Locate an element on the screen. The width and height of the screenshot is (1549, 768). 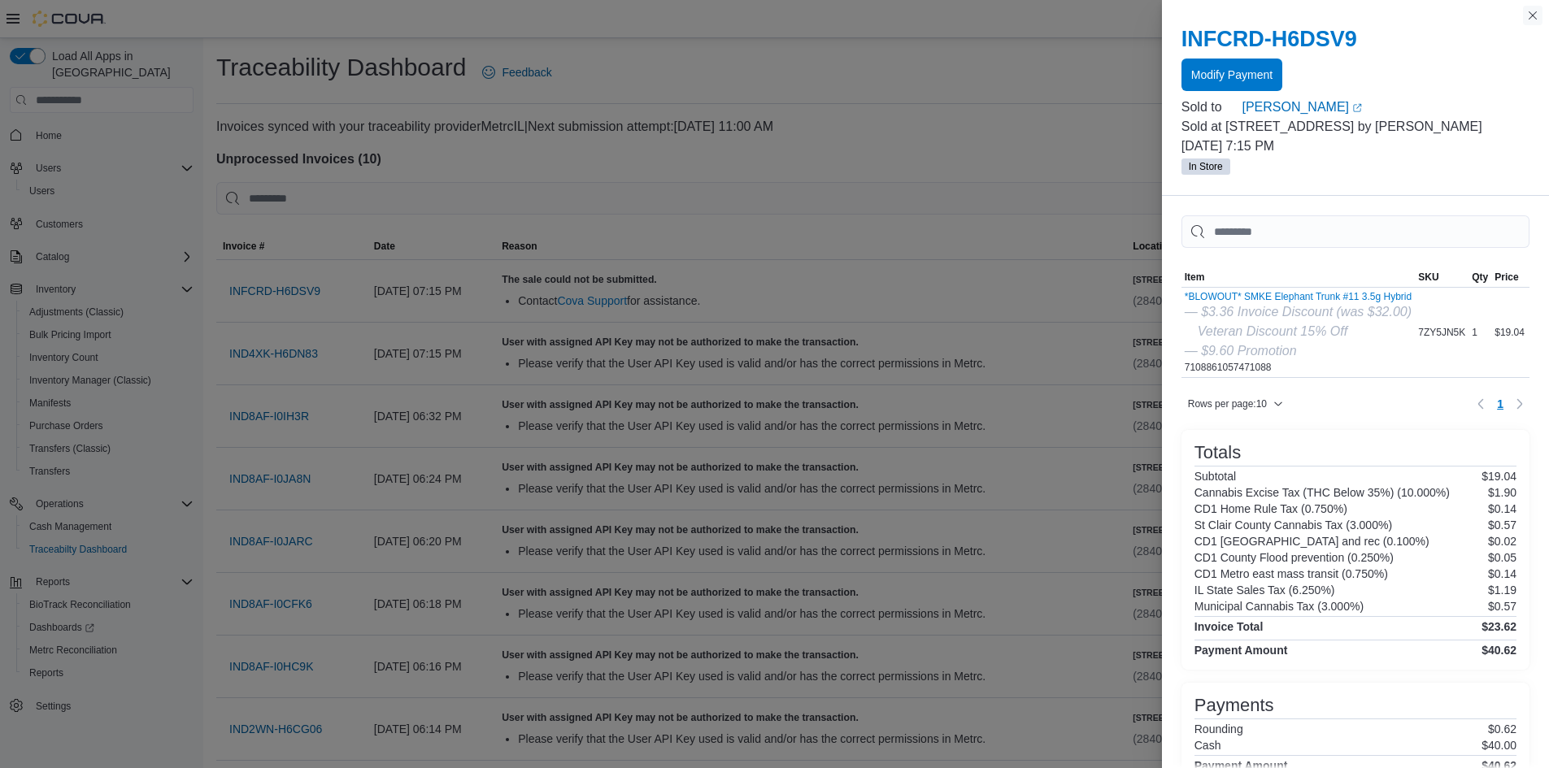
h6: Cash is located at coordinates (1207, 745).